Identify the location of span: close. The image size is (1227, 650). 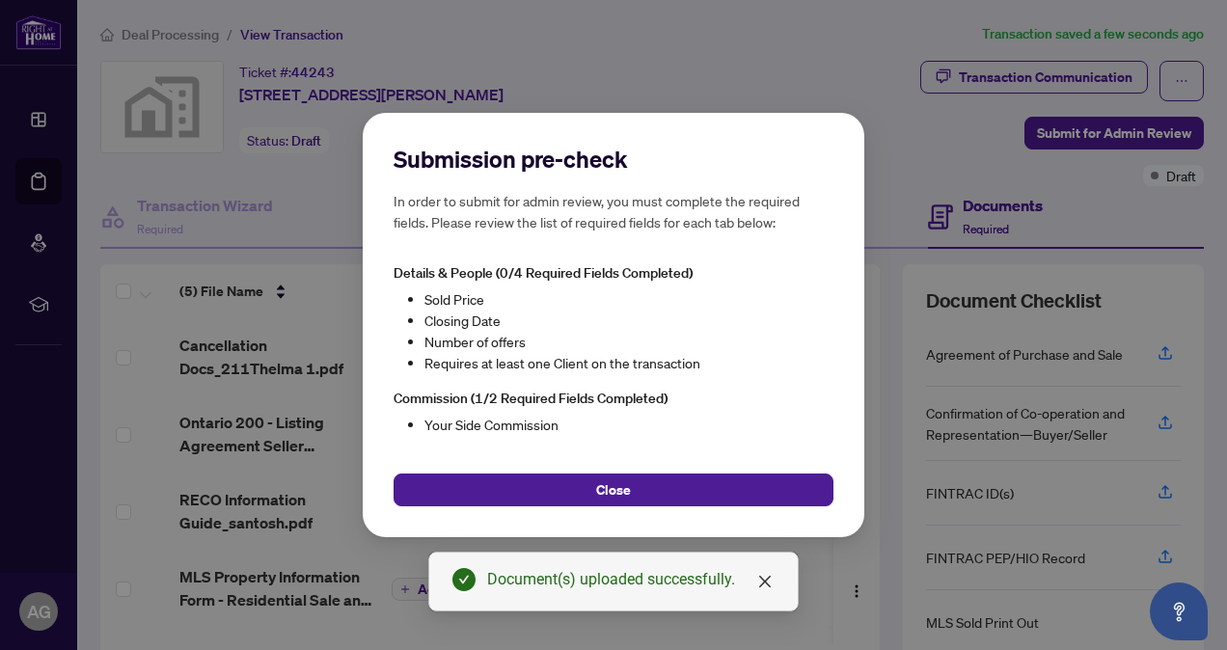
(765, 582).